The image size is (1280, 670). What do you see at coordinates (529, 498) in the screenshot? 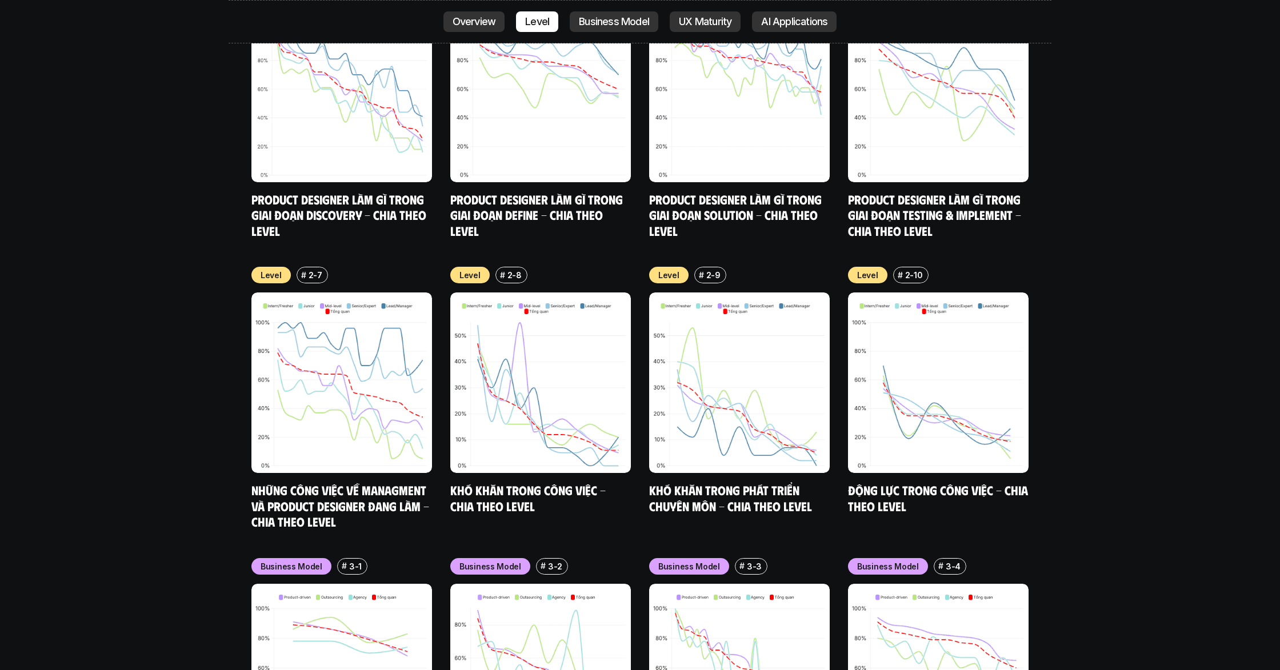
I see `a: Khó khăn trong công việc - Chia theo Level` at bounding box center [529, 498].